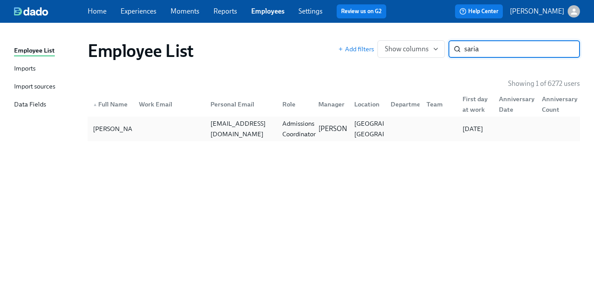 This screenshot has height=308, width=594. Describe the element at coordinates (34, 51) in the screenshot. I see `div: Employee List` at that location.